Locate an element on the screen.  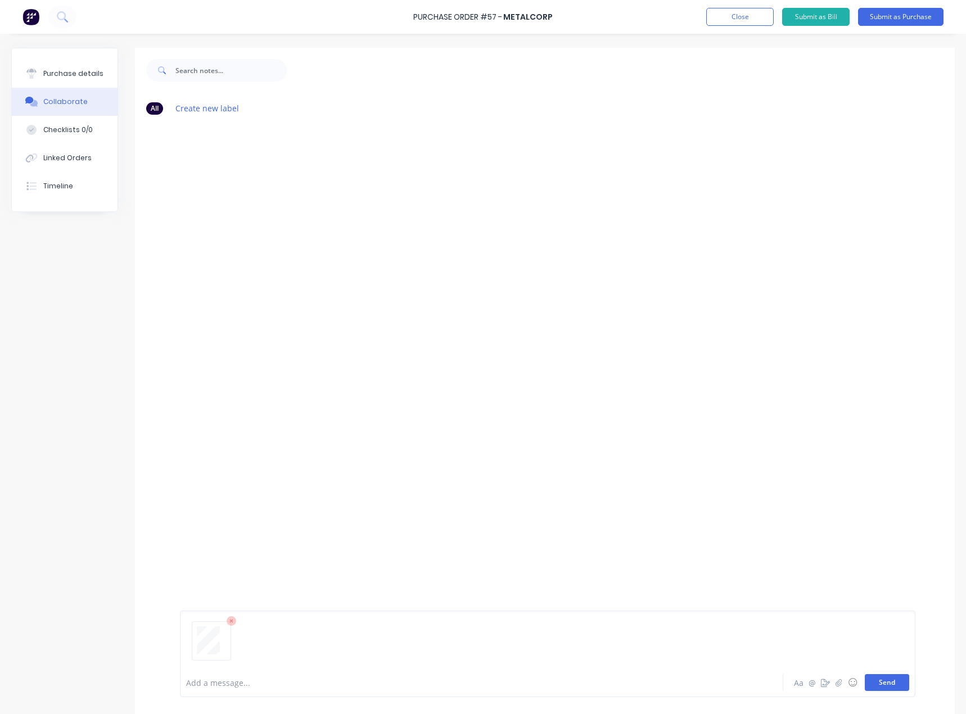
div: Linked Orders is located at coordinates (67, 158).